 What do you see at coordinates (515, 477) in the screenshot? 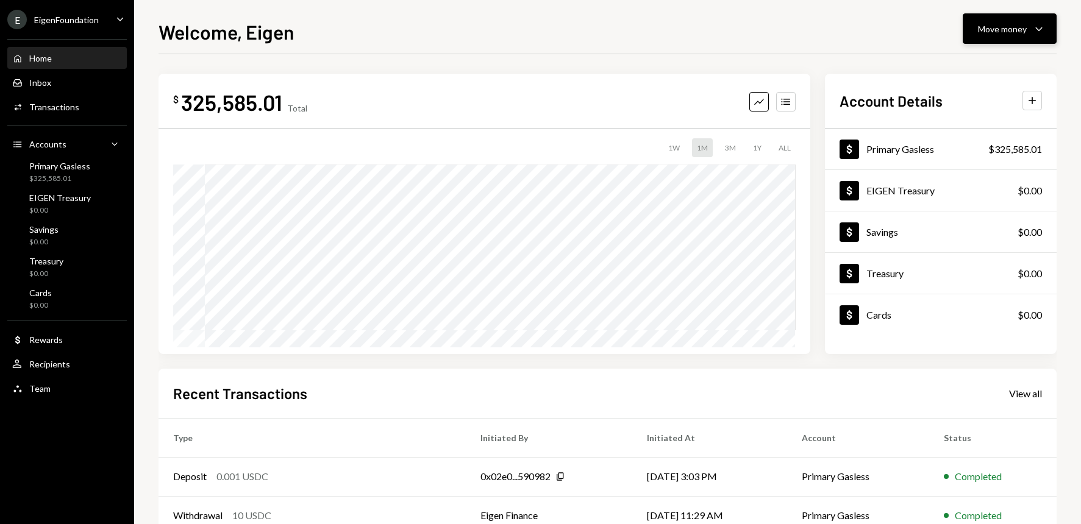
I see `div: 0x02e0...590982` at bounding box center [515, 477].